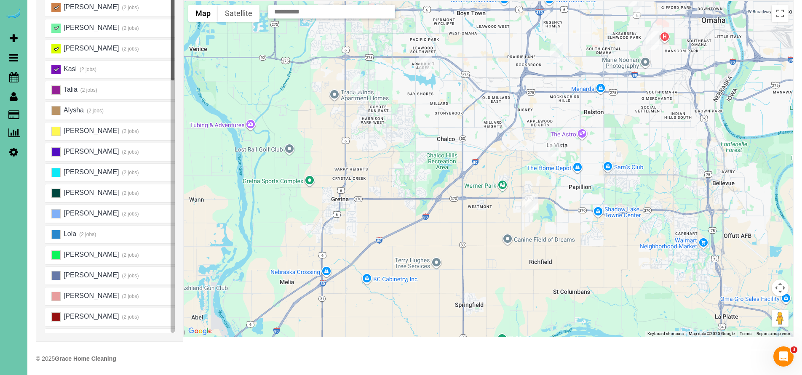 The image size is (802, 375). Describe the element at coordinates (238, 13) in the screenshot. I see `button: Show satellite imagery` at that location.